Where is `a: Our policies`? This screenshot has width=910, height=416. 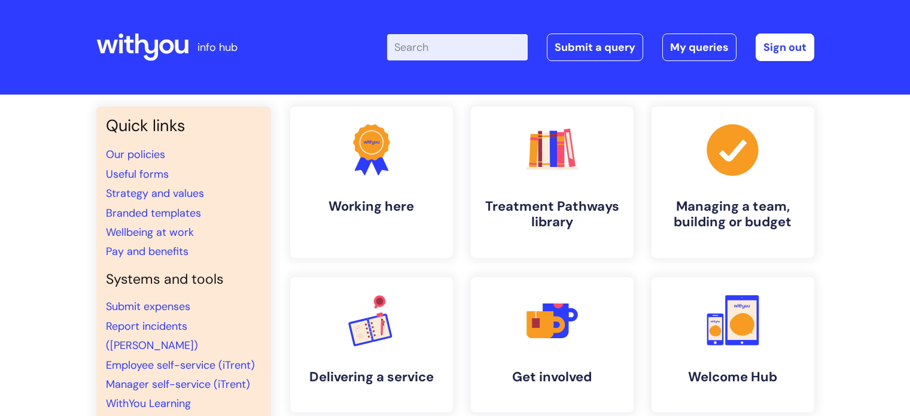 a: Our policies is located at coordinates (135, 154).